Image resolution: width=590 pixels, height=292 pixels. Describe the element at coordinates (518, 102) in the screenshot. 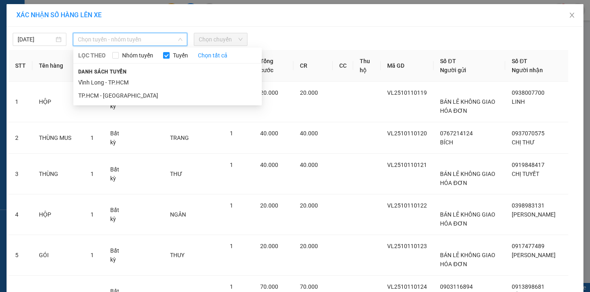

I see `span: LINH` at that location.